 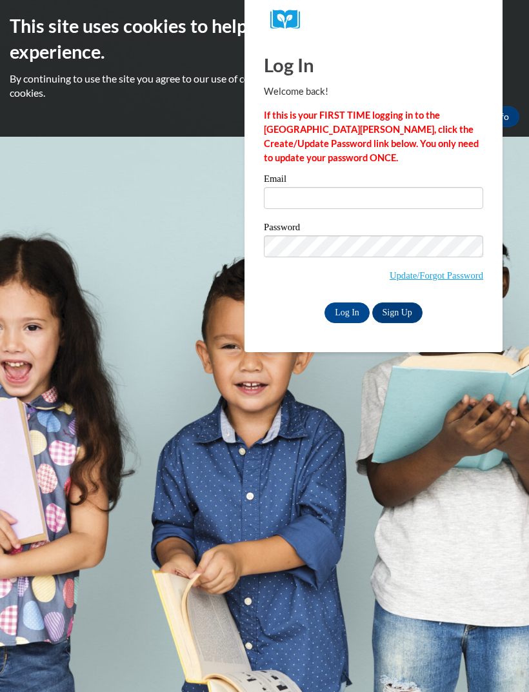 I want to click on input: Log In, so click(x=347, y=313).